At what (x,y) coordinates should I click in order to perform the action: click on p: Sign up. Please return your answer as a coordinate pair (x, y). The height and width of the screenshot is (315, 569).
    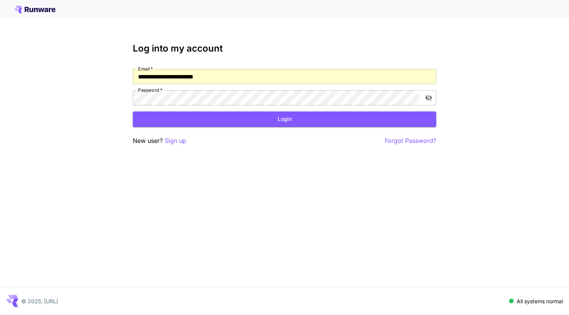
    Looking at the image, I should click on (175, 141).